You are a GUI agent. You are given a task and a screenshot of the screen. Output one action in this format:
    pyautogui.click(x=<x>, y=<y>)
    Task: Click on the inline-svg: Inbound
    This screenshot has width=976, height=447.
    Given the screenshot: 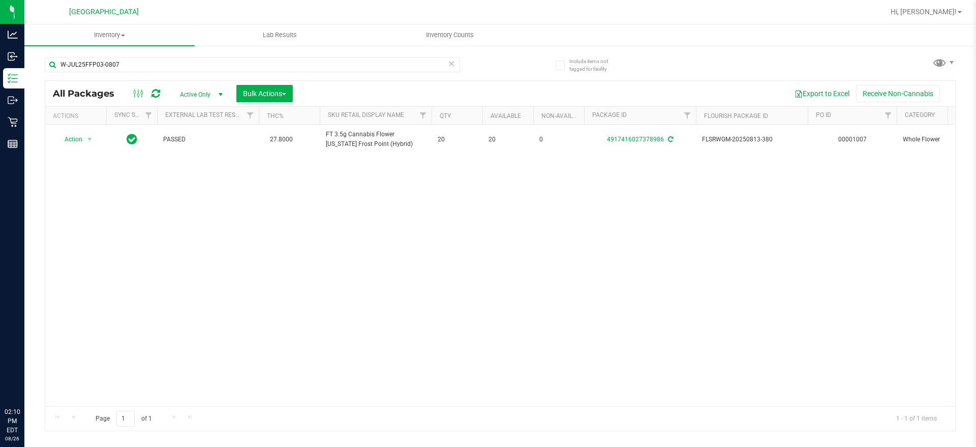 What is the action you would take?
    pyautogui.click(x=13, y=56)
    